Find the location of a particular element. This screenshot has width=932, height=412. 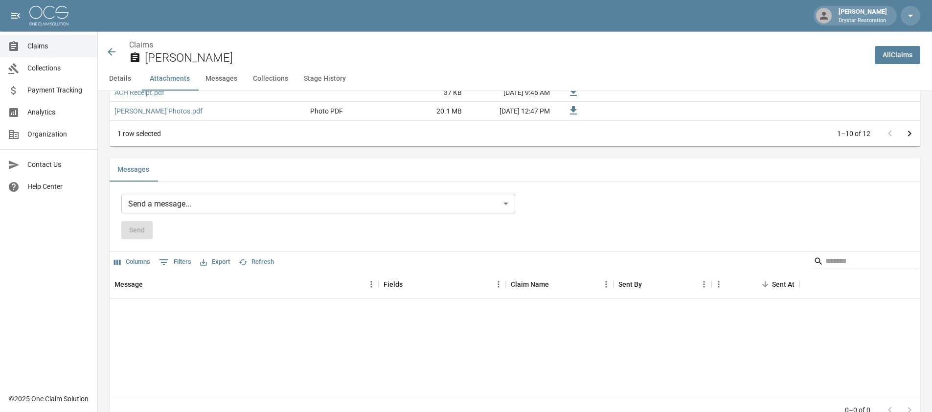

button: Details is located at coordinates (120, 79).